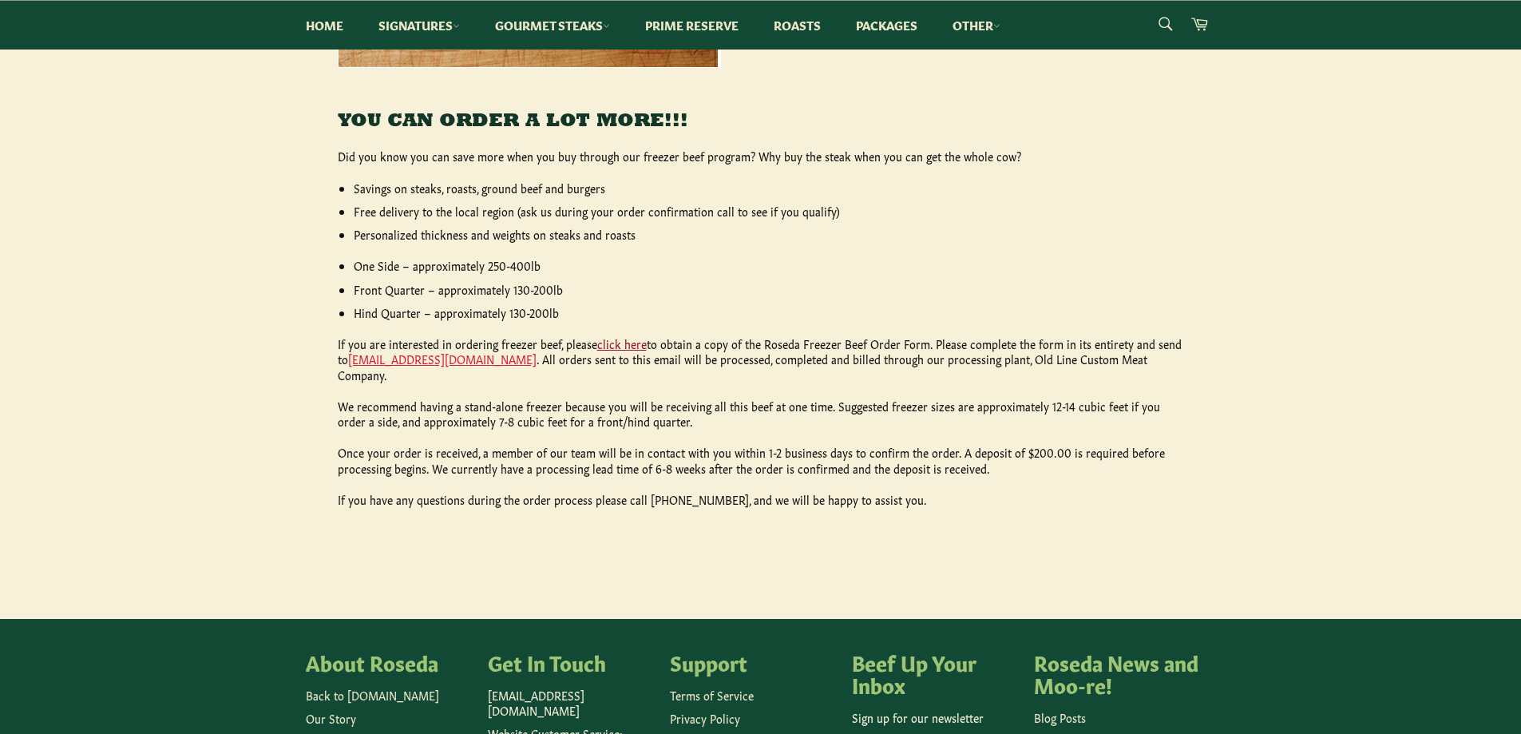  I want to click on h4: Beef Up Your Inbox, so click(935, 672).